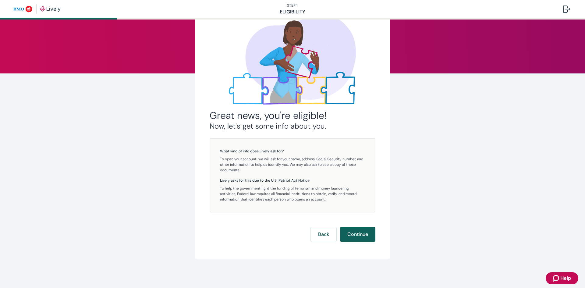 This screenshot has width=585, height=288. What do you see at coordinates (292, 151) in the screenshot?
I see `h5: What kind of info does Lively ask for?` at bounding box center [292, 151].